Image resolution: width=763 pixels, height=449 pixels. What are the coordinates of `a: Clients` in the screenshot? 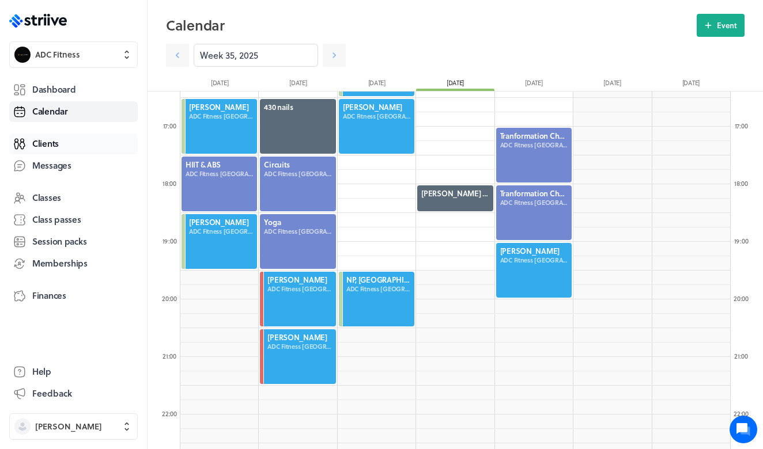 It's located at (73, 144).